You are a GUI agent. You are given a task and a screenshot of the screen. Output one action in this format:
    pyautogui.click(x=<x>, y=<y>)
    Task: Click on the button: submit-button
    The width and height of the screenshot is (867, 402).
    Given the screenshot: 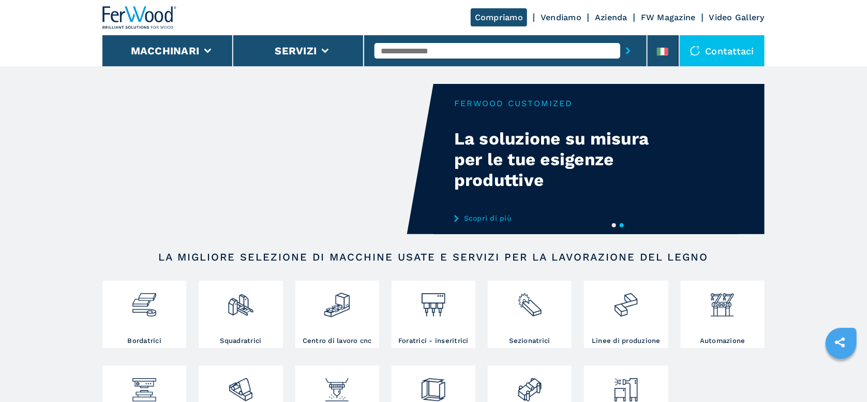 What is the action you would take?
    pyautogui.click(x=628, y=51)
    